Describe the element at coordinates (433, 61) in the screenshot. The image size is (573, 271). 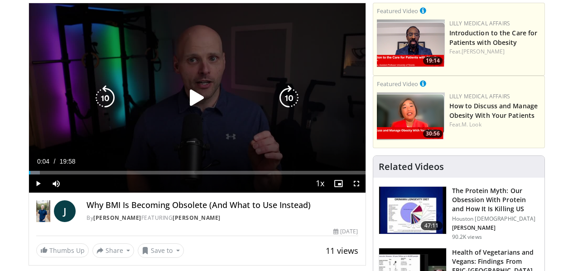
I see `span: 19:14` at that location.